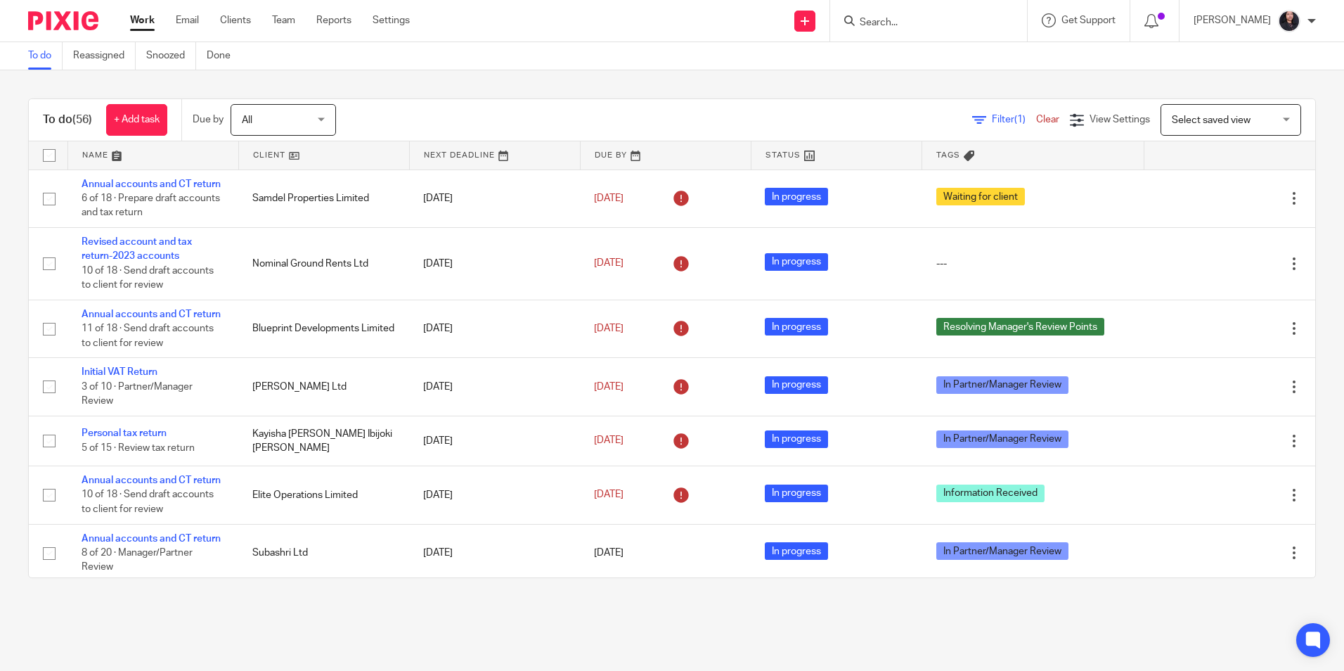 Image resolution: width=1344 pixels, height=671 pixels. I want to click on a: Work, so click(142, 20).